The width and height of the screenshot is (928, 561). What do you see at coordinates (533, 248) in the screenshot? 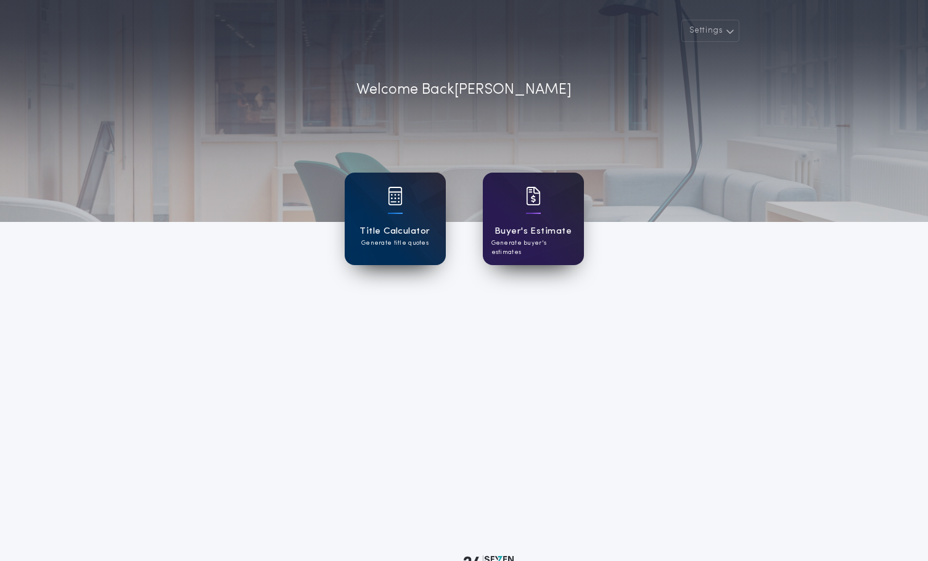
I see `p: Generate buyer's estimates` at bounding box center [533, 248].